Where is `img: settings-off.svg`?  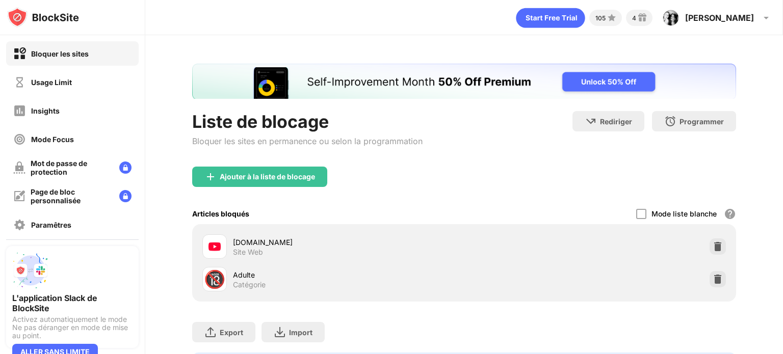 img: settings-off.svg is located at coordinates (19, 225).